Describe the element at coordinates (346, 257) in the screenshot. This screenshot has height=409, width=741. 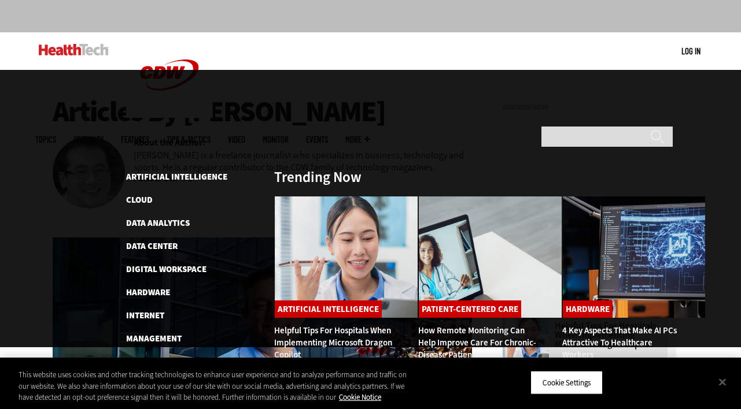
I see `img: Doctor using phone to dictate to tablet` at that location.